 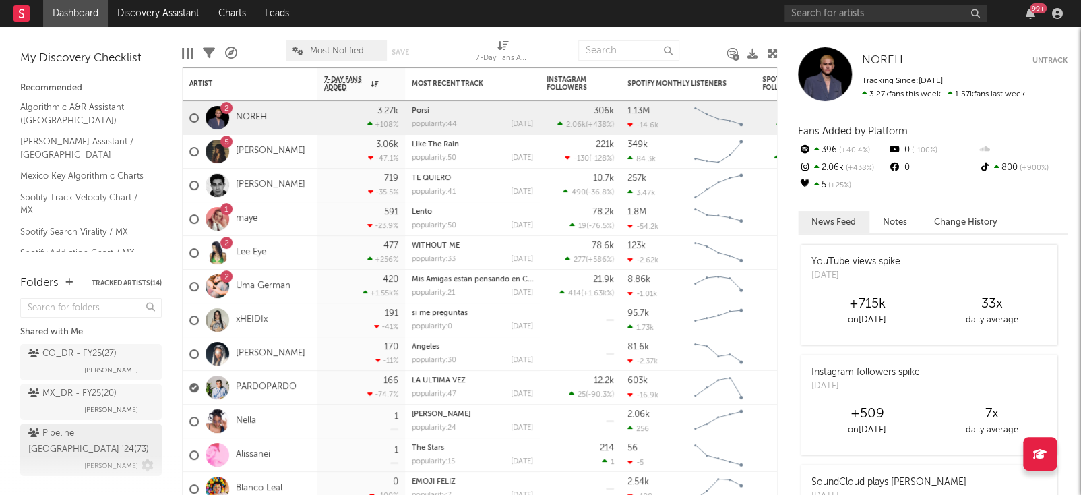 What do you see at coordinates (472, 279) in the screenshot?
I see `div: Mis Amigas están pensando en Casarse` at bounding box center [472, 279].